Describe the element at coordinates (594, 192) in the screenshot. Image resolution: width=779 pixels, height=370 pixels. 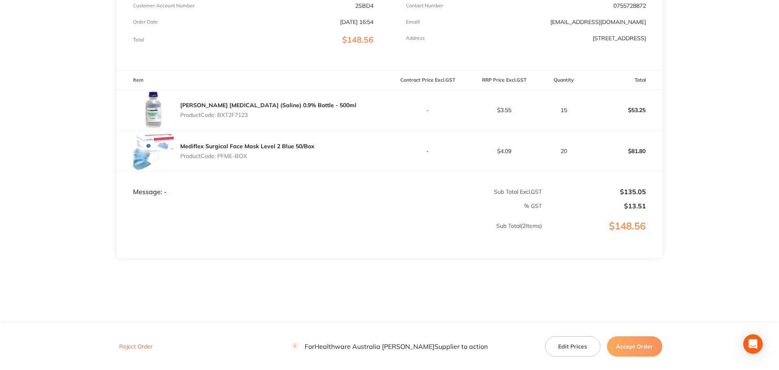
I see `p: $135.05` at that location.